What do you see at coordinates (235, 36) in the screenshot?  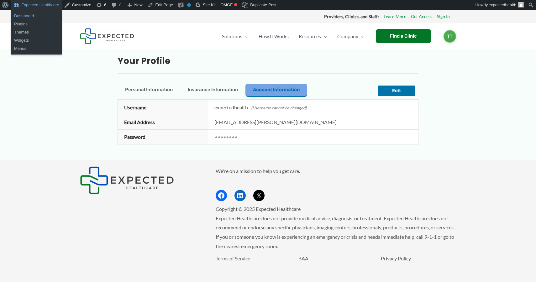 I see `a: SolutionsMenu Toggle` at bounding box center [235, 36].